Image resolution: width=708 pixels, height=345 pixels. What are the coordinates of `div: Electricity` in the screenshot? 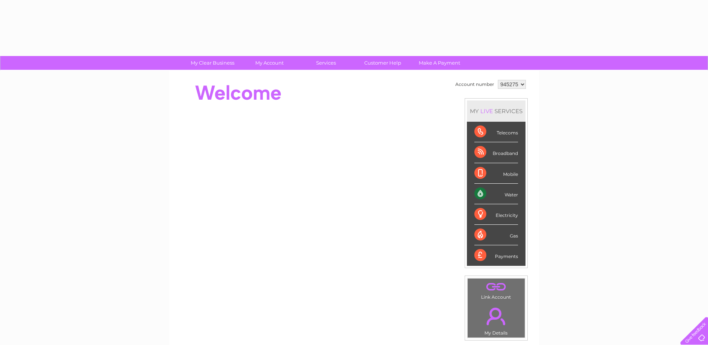 It's located at (496, 214).